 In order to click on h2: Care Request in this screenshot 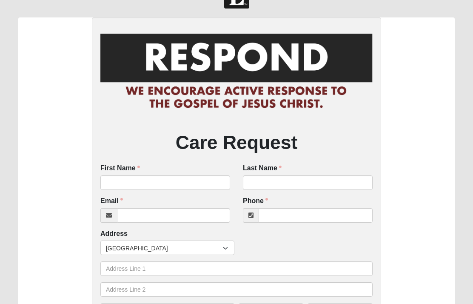, I will do `click(237, 142)`.